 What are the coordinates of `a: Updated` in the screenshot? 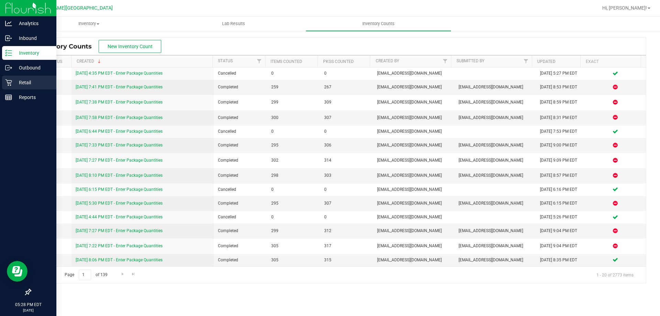 It's located at (547, 62).